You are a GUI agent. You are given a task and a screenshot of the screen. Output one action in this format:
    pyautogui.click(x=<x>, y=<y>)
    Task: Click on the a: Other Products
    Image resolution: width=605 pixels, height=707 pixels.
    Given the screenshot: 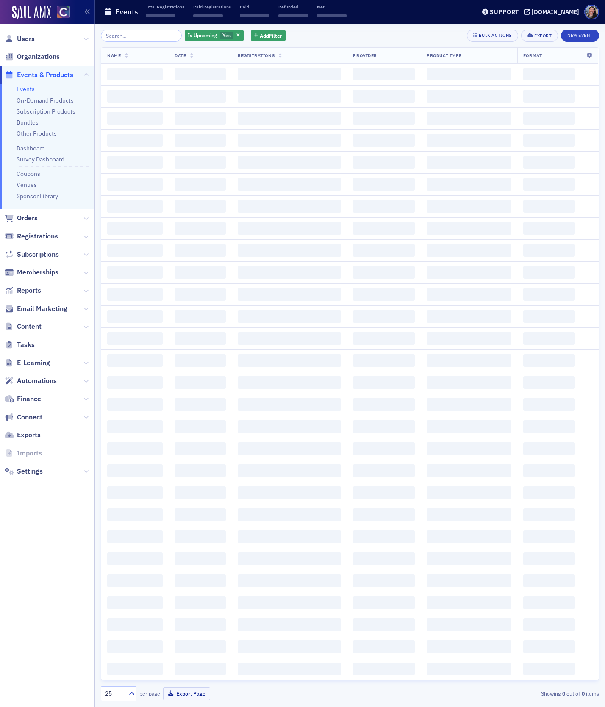 What is the action you would take?
    pyautogui.click(x=36, y=134)
    